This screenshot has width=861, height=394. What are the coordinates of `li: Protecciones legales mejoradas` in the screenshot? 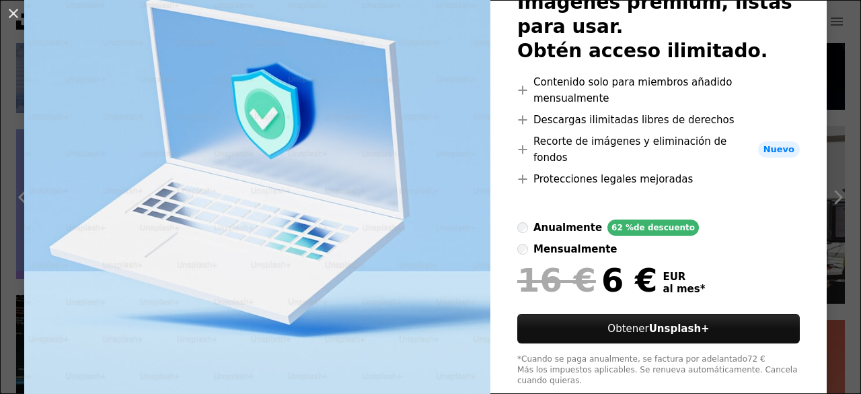 It's located at (659, 179).